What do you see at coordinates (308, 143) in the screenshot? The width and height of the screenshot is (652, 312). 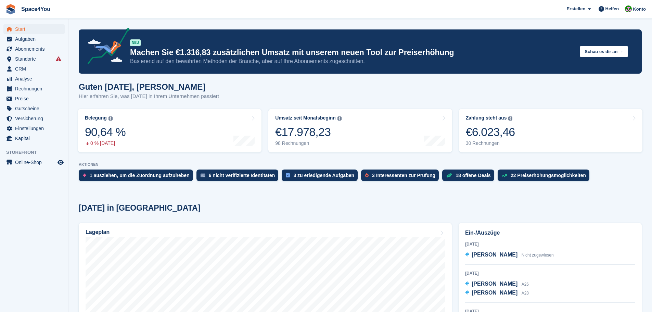 I see `div: 98 Rechnungen` at bounding box center [308, 143].